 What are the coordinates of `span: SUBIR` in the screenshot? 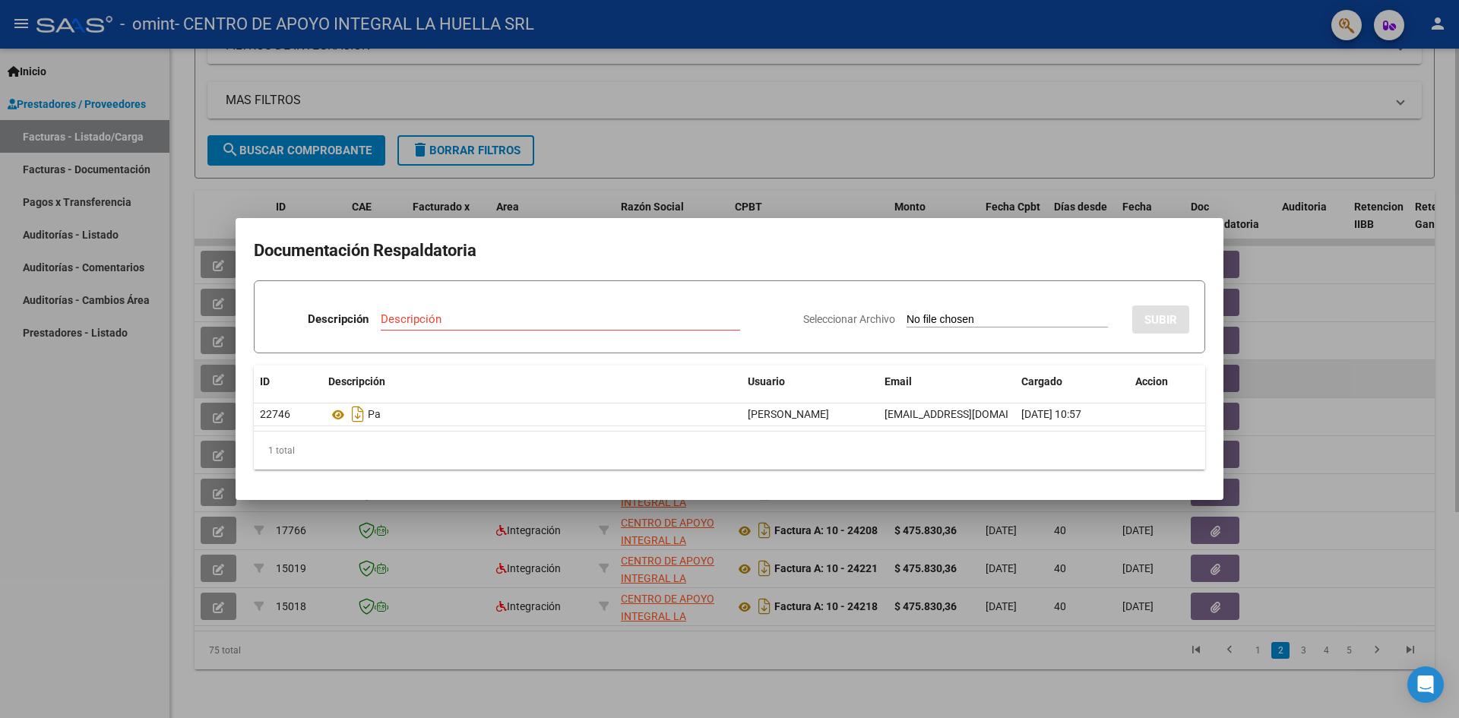 It's located at (1160, 320).